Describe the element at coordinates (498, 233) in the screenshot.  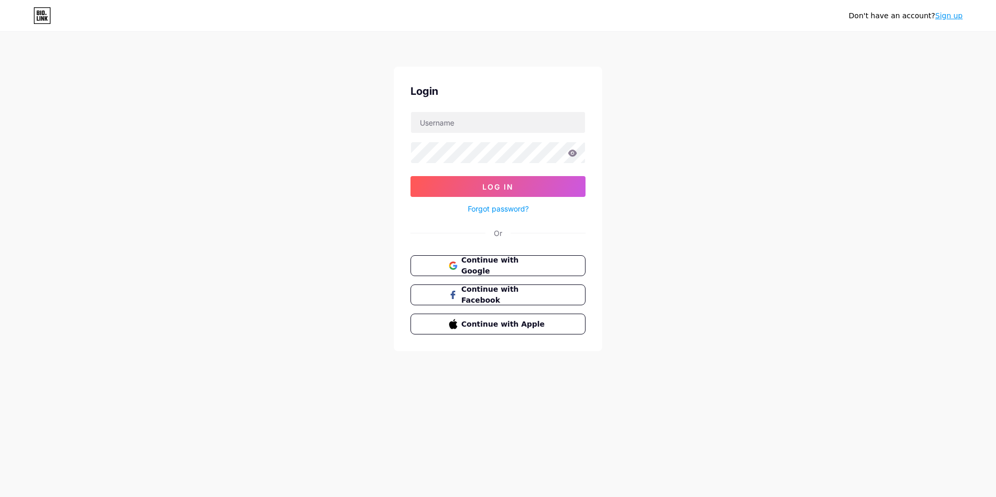
I see `div: Or` at that location.